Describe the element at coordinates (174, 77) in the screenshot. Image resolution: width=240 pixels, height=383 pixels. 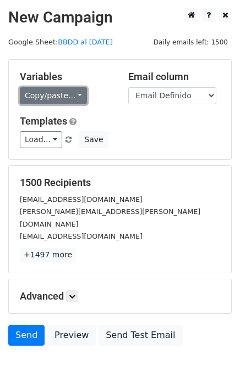
I see `h5: Email column` at that location.